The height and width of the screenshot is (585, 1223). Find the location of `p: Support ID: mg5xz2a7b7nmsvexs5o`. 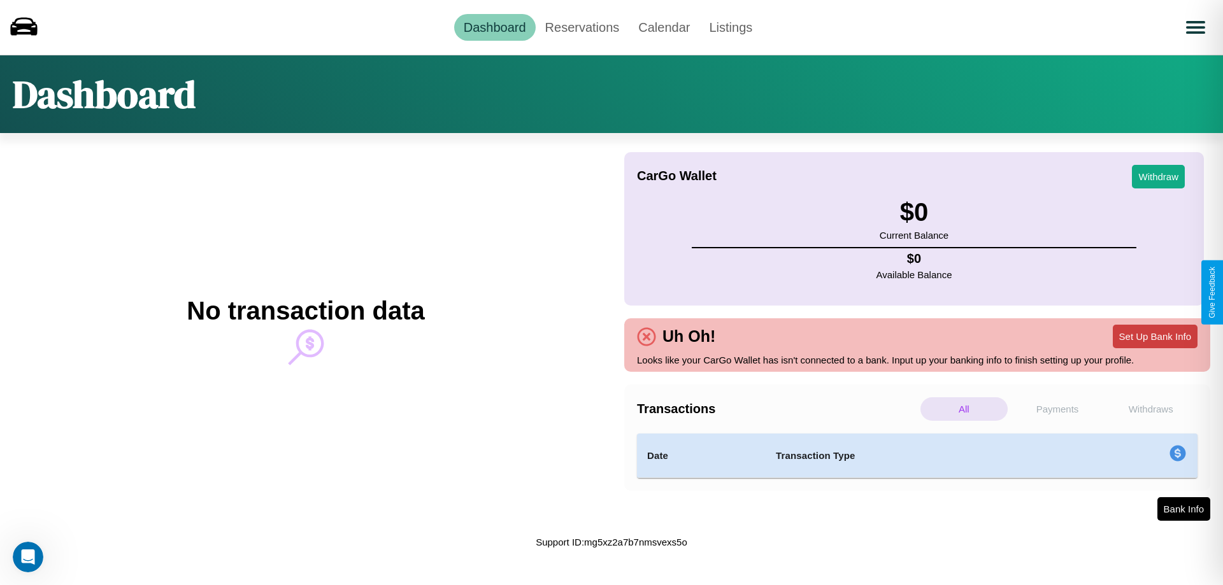

p: Support ID: mg5xz2a7b7nmsvexs5o is located at coordinates (611, 542).